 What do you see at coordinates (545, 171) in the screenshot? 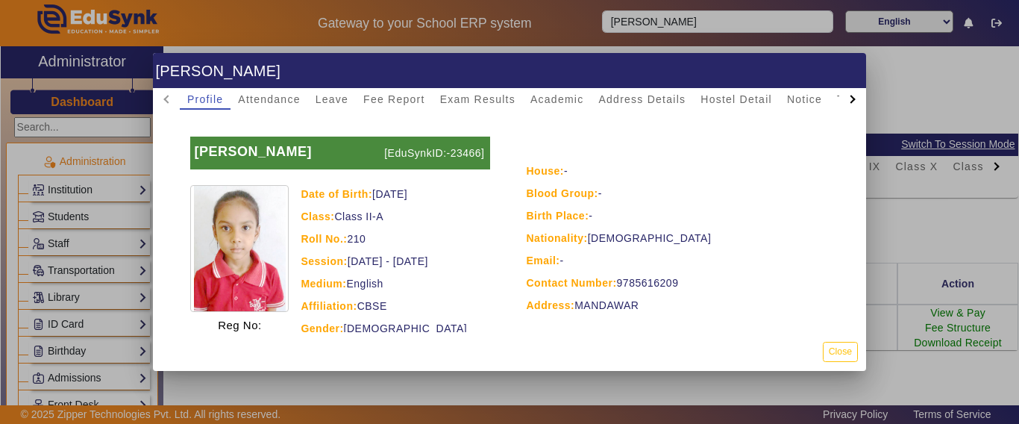
I see `strong: House:` at bounding box center [545, 171].